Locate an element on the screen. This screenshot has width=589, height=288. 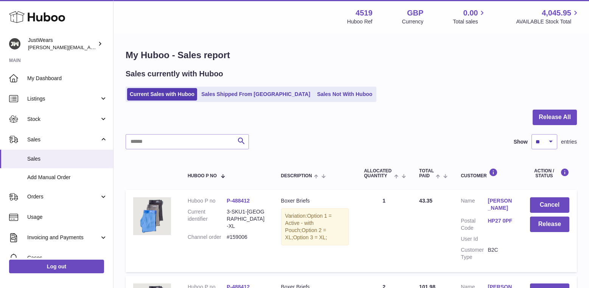
h2: Sales currently with Huboo is located at coordinates (174, 74).